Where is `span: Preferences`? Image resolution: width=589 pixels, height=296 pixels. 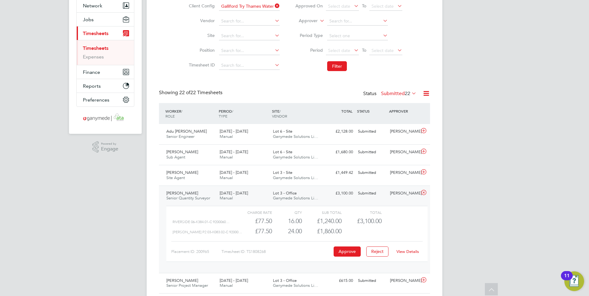 span: Preferences is located at coordinates (96, 100).